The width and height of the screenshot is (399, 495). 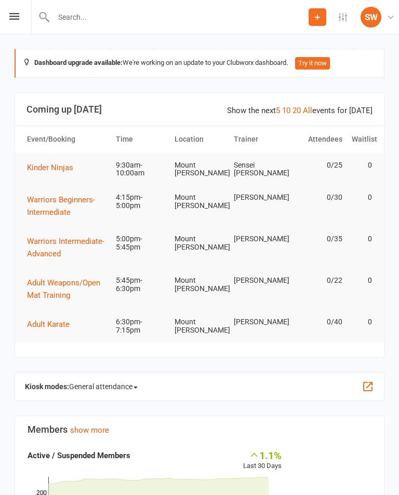 What do you see at coordinates (47, 387) in the screenshot?
I see `strong: Kiosk modes:` at bounding box center [47, 387].